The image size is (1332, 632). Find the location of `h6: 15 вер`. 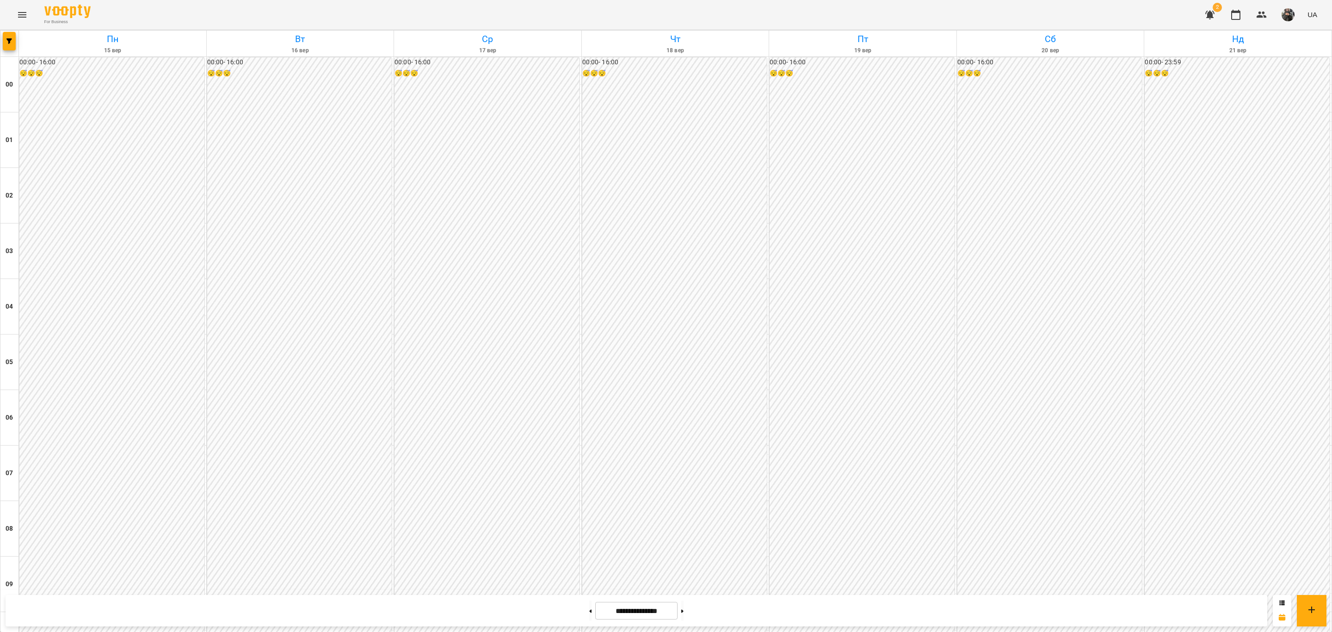

h6: 15 вер is located at coordinates (112, 50).